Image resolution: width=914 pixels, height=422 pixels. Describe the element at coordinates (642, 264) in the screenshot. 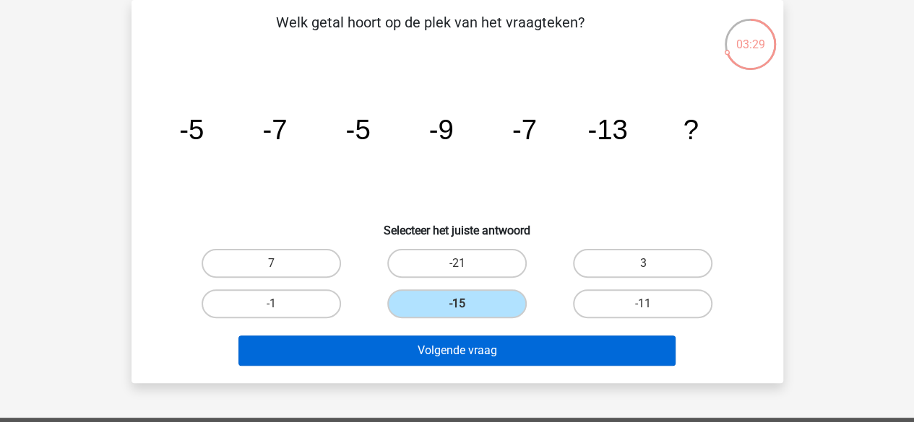

I see `label: 3` at that location.